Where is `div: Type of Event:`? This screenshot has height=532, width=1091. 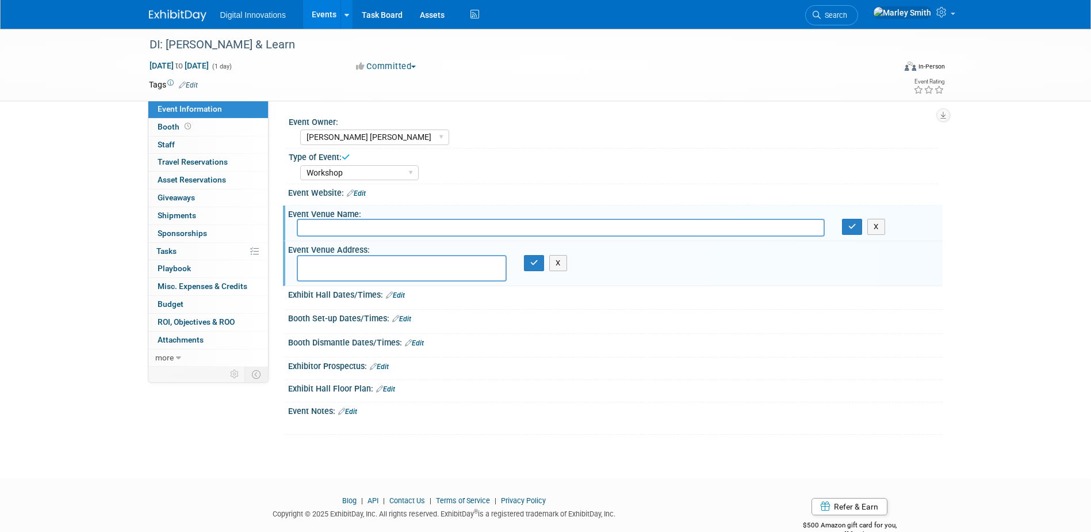
div: Type of Event: is located at coordinates (613, 155).